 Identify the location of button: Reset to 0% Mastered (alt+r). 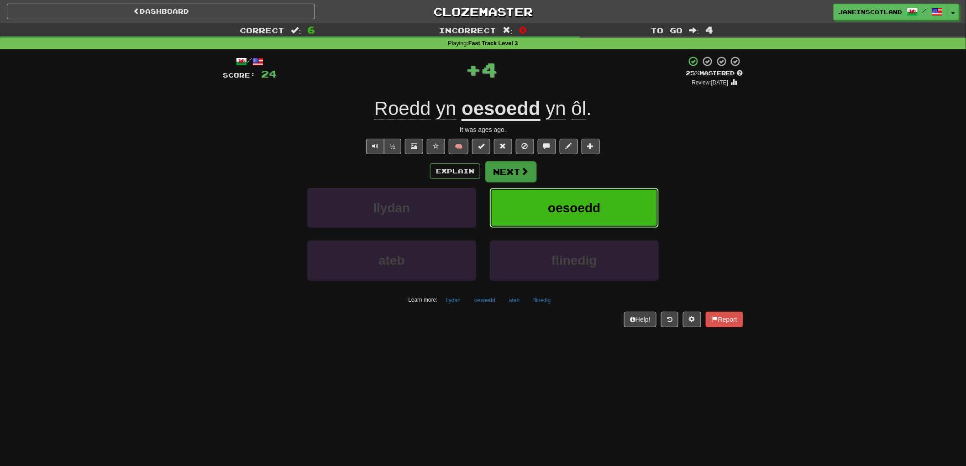
(503, 146).